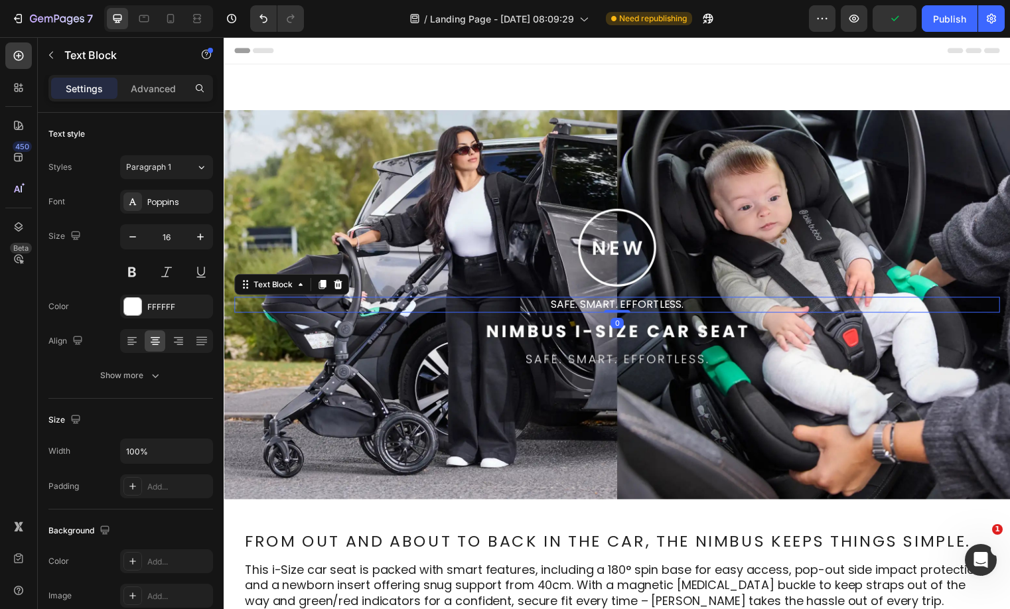  Describe the element at coordinates (90, 19) in the screenshot. I see `p: 7` at that location.